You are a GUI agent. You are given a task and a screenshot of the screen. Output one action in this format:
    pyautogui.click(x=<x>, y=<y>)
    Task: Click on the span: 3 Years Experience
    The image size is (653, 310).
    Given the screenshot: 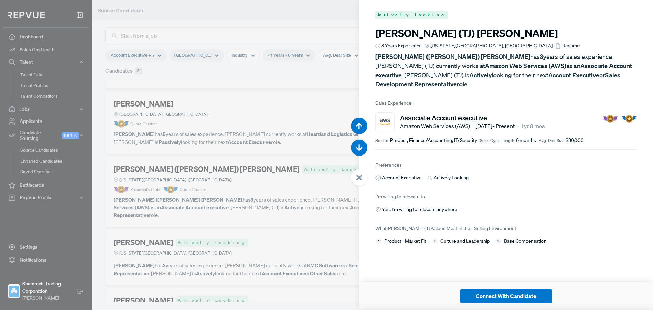 What is the action you would take?
    pyautogui.click(x=401, y=46)
    